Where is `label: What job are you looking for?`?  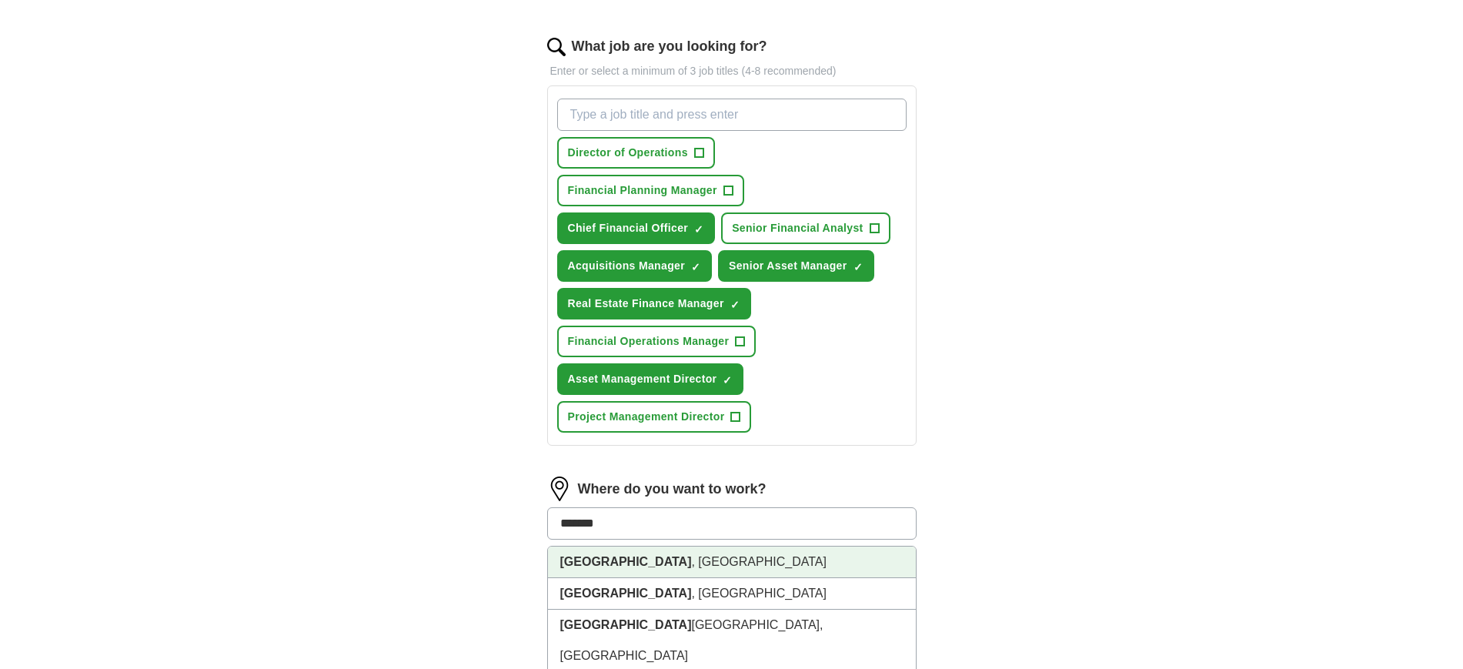 label: What job are you looking for? is located at coordinates (670, 46).